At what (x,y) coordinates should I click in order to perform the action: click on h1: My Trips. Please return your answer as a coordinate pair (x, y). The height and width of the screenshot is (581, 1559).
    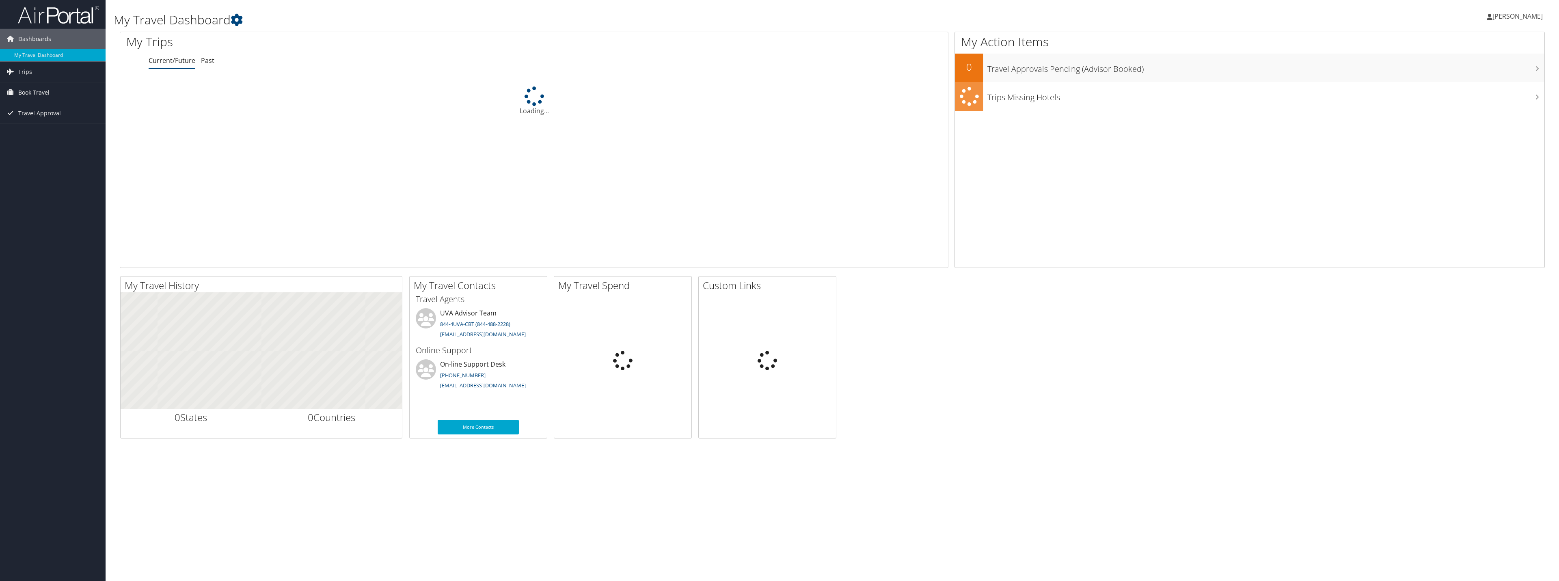
    Looking at the image, I should click on (362, 42).